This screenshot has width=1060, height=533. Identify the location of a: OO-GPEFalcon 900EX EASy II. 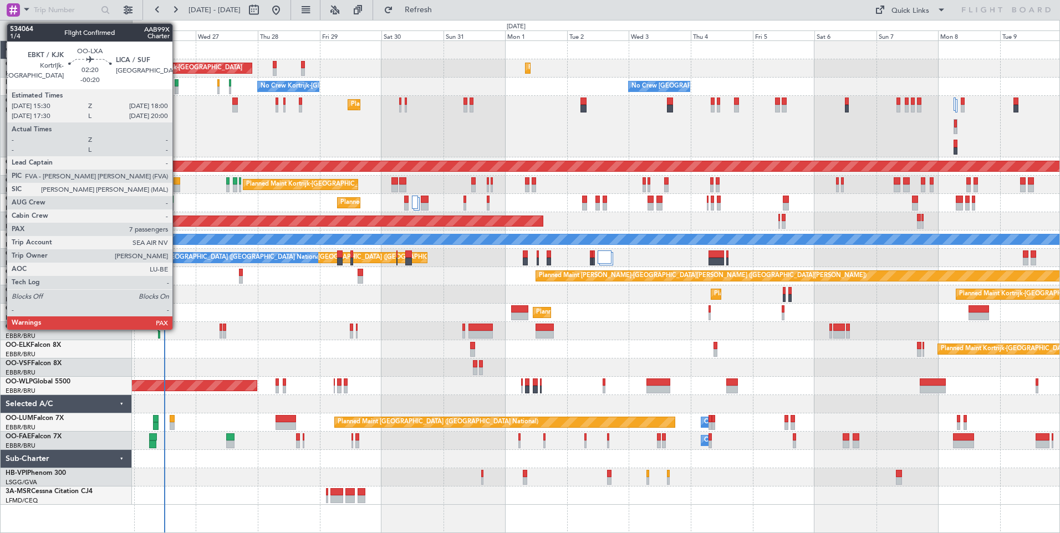
(52, 254).